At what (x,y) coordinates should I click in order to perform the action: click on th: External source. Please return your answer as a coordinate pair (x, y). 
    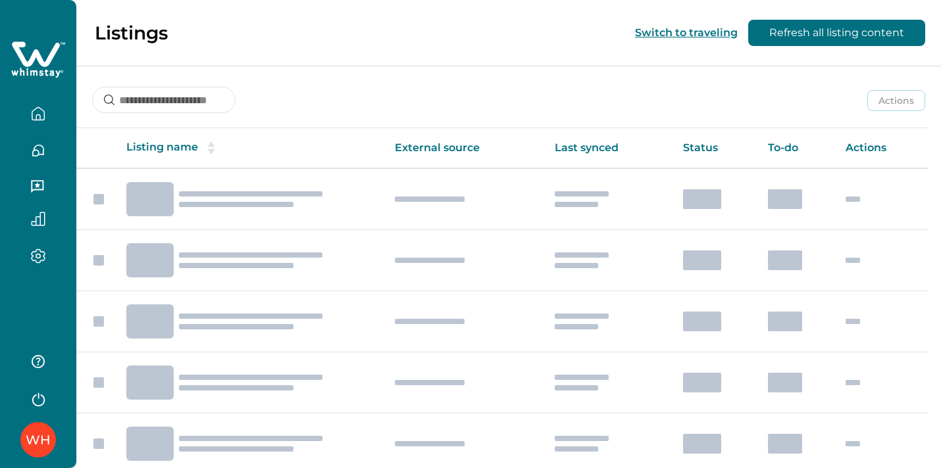
    Looking at the image, I should click on (464, 148).